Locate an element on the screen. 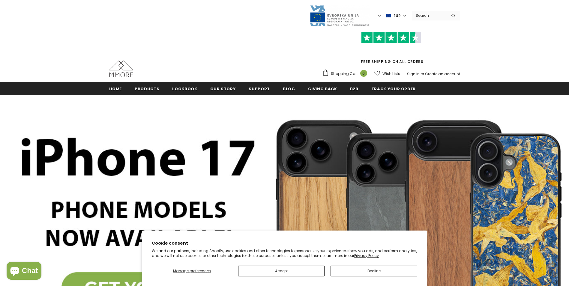 This screenshot has height=286, width=569. span: Our Story is located at coordinates (223, 89).